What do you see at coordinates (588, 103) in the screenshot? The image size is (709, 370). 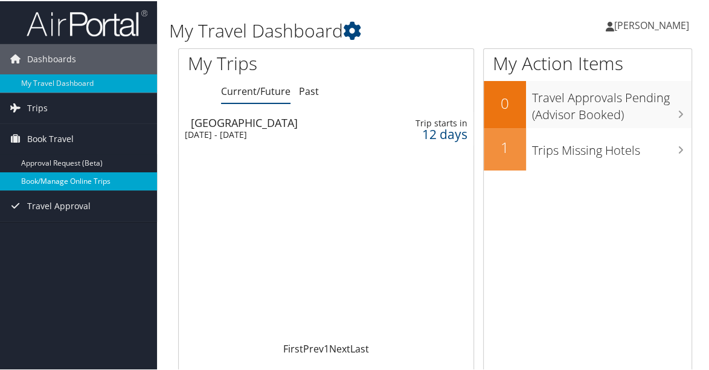 I see `a: 0Travel Approvals Pending (Advisor Booked)` at bounding box center [588, 103].